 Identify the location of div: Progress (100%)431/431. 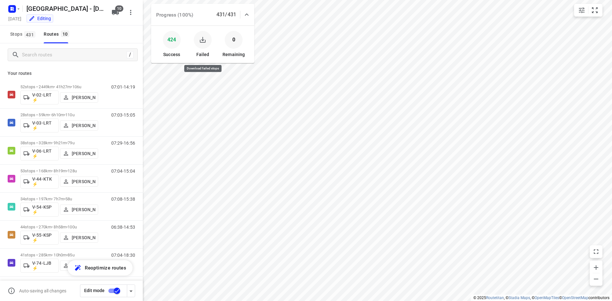
(203, 15).